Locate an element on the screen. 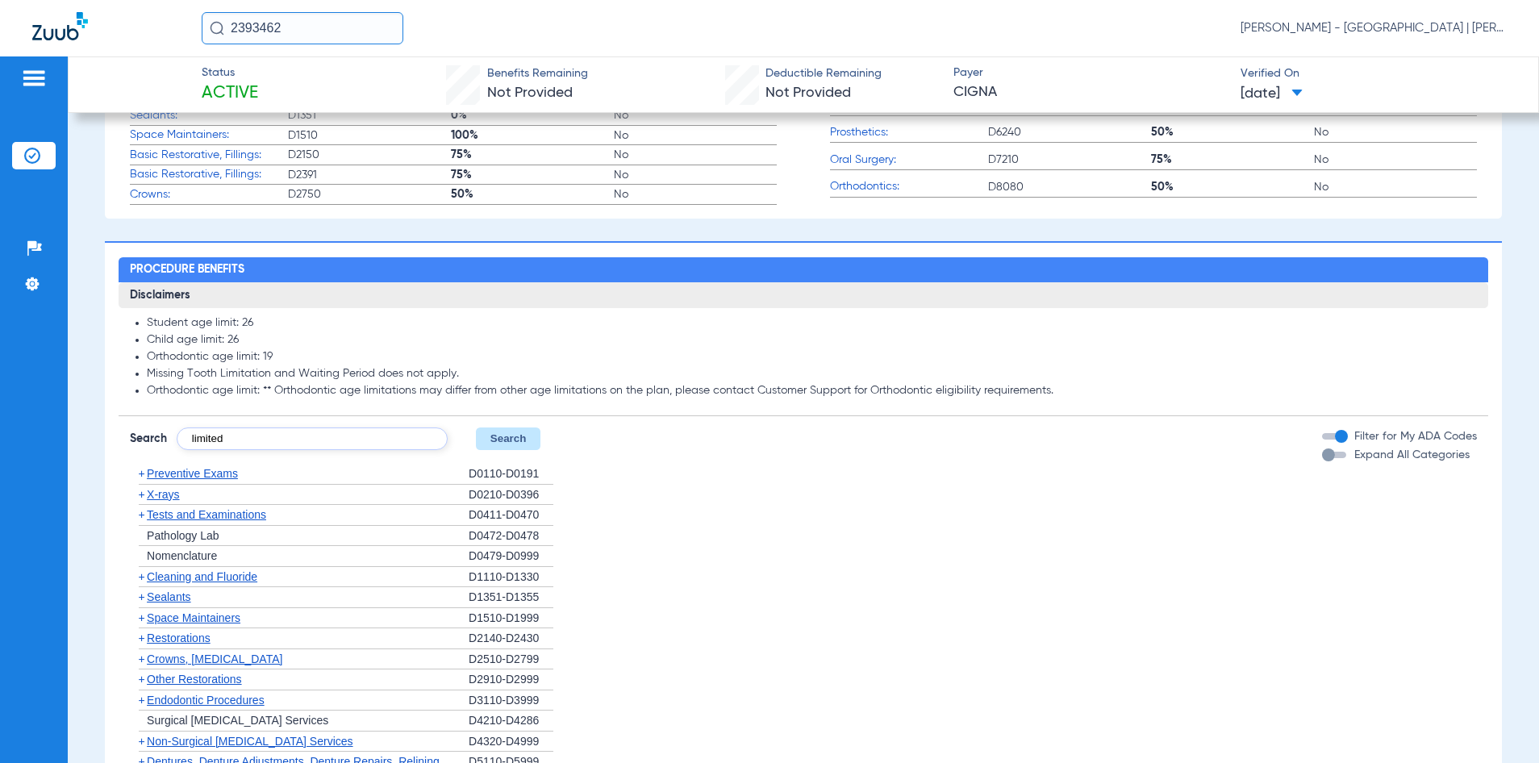 This screenshot has height=763, width=1539. div: D0479-D0999 is located at coordinates (511, 557).